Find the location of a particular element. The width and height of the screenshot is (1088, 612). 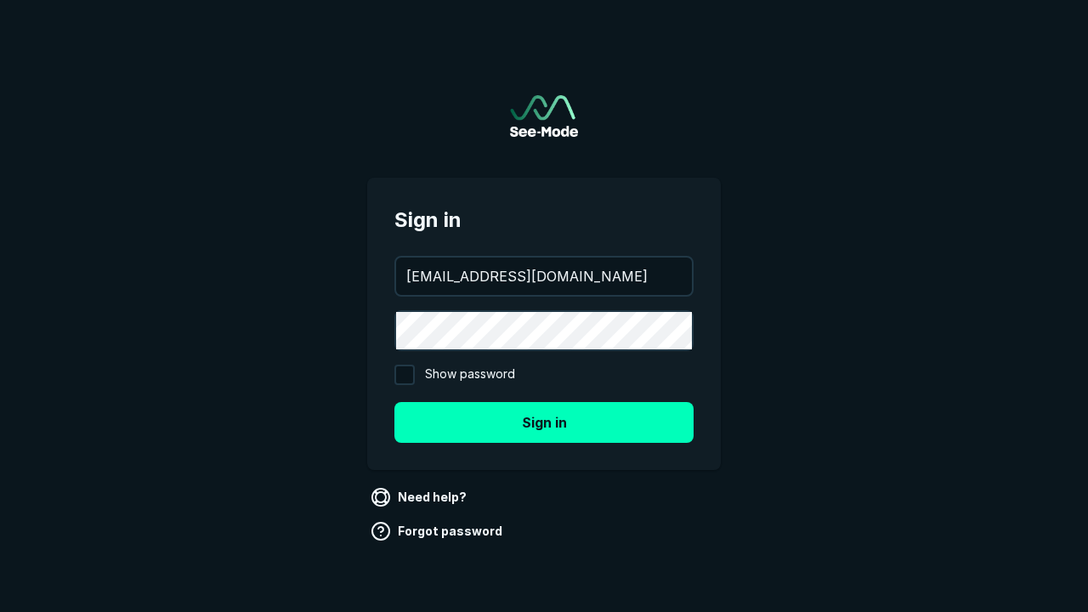

img: See-Mode Logo is located at coordinates (544, 116).